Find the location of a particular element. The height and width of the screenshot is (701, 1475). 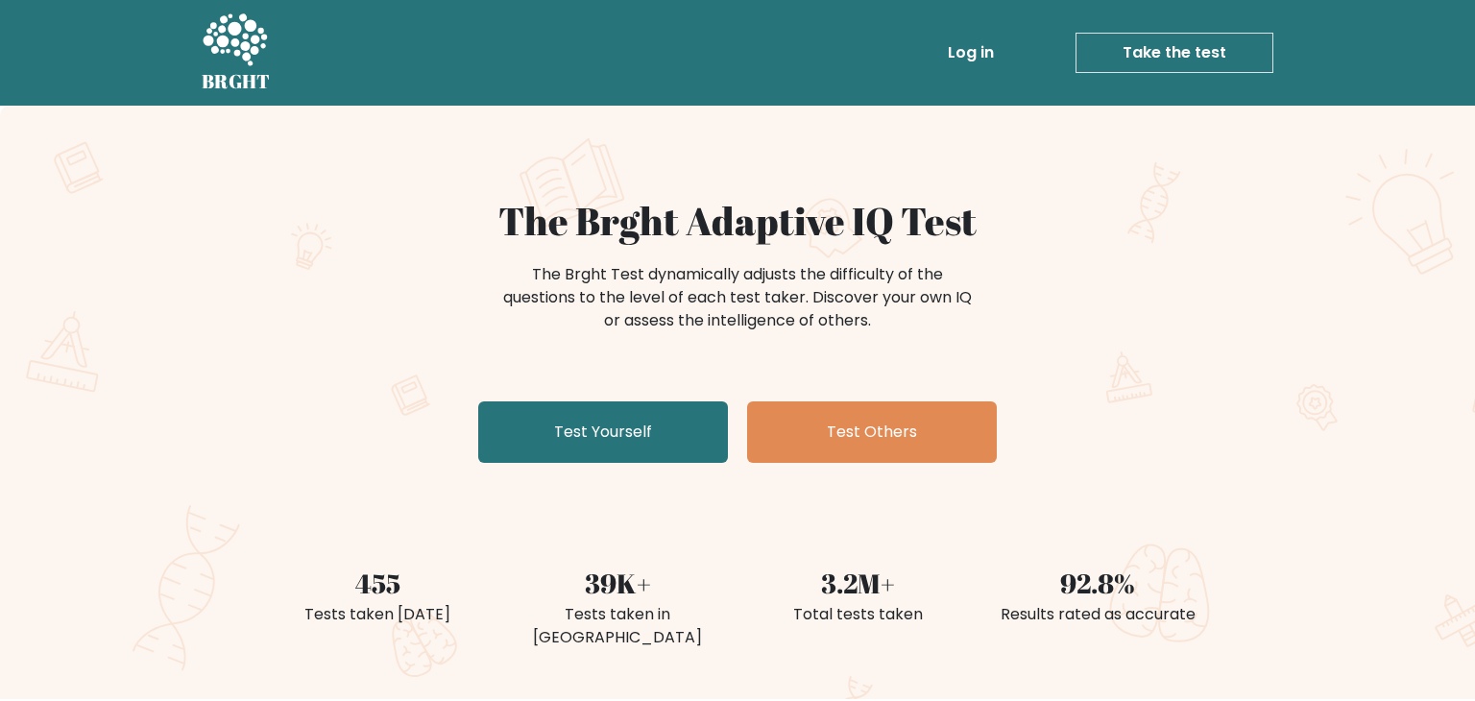

a: BRGHT is located at coordinates (236, 53).